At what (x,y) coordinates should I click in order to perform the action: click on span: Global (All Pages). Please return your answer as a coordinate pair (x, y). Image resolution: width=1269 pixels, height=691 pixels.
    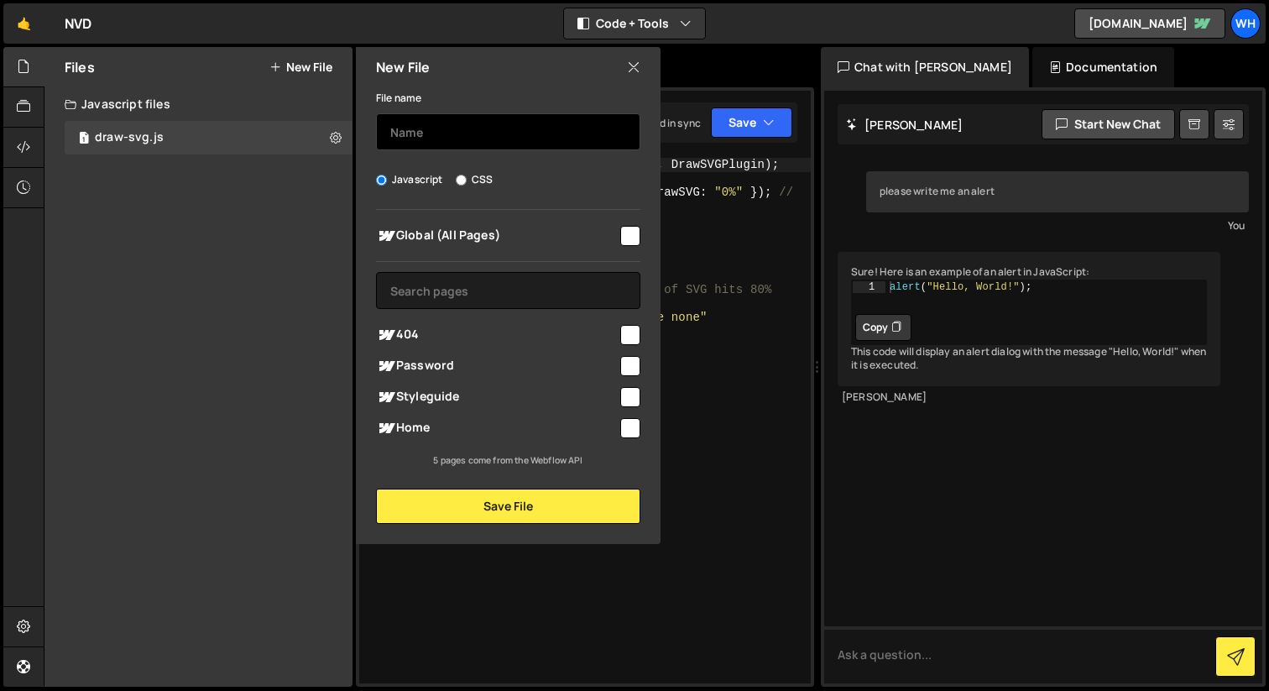
    Looking at the image, I should click on (497, 236).